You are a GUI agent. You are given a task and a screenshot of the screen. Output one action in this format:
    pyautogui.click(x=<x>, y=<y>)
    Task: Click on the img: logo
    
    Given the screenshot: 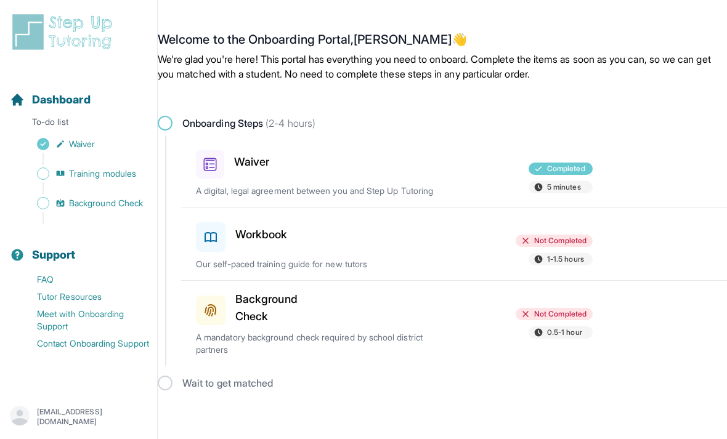 What is the action you would take?
    pyautogui.click(x=65, y=32)
    